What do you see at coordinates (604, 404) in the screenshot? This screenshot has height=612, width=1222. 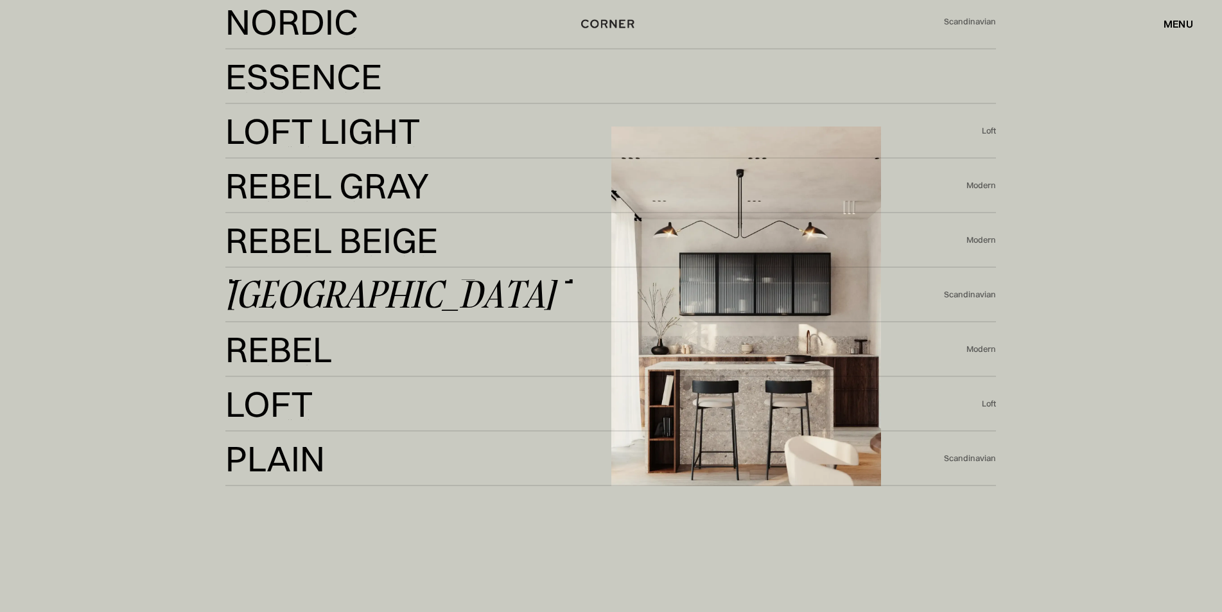 I see `a: LoftLoft` at bounding box center [604, 404].